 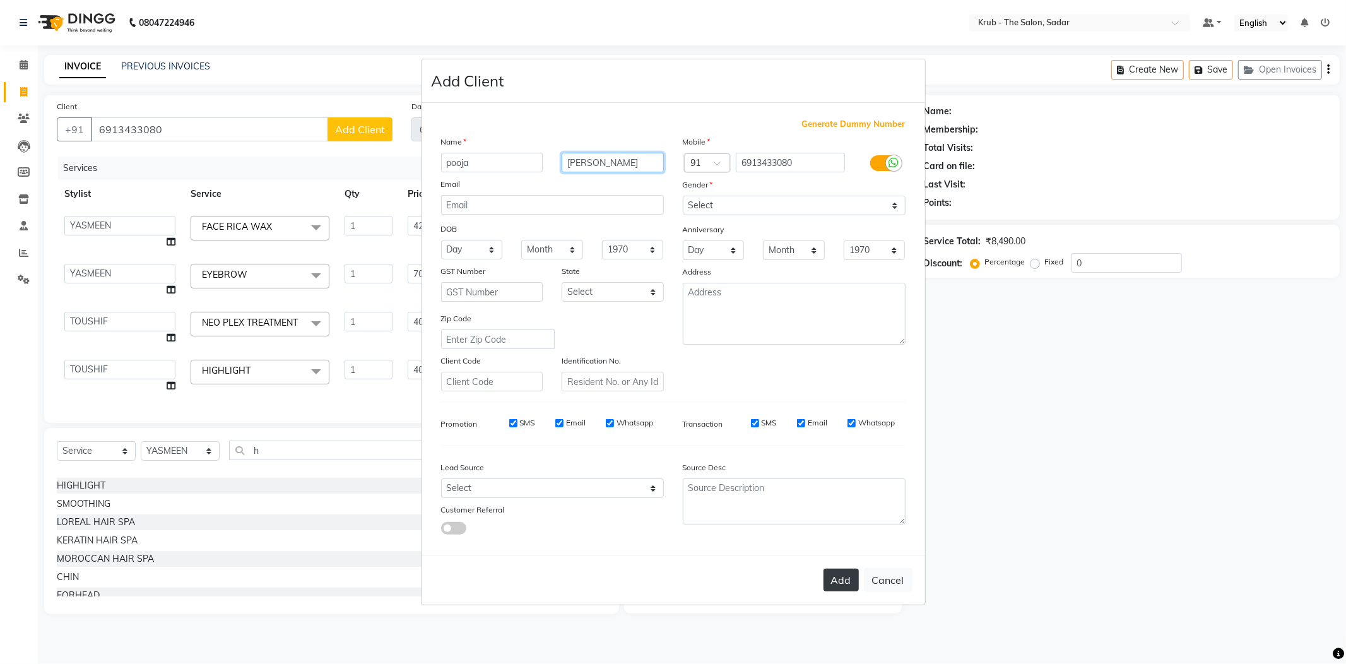 What do you see at coordinates (703, 230) in the screenshot?
I see `label: Anniversary` at bounding box center [703, 230].